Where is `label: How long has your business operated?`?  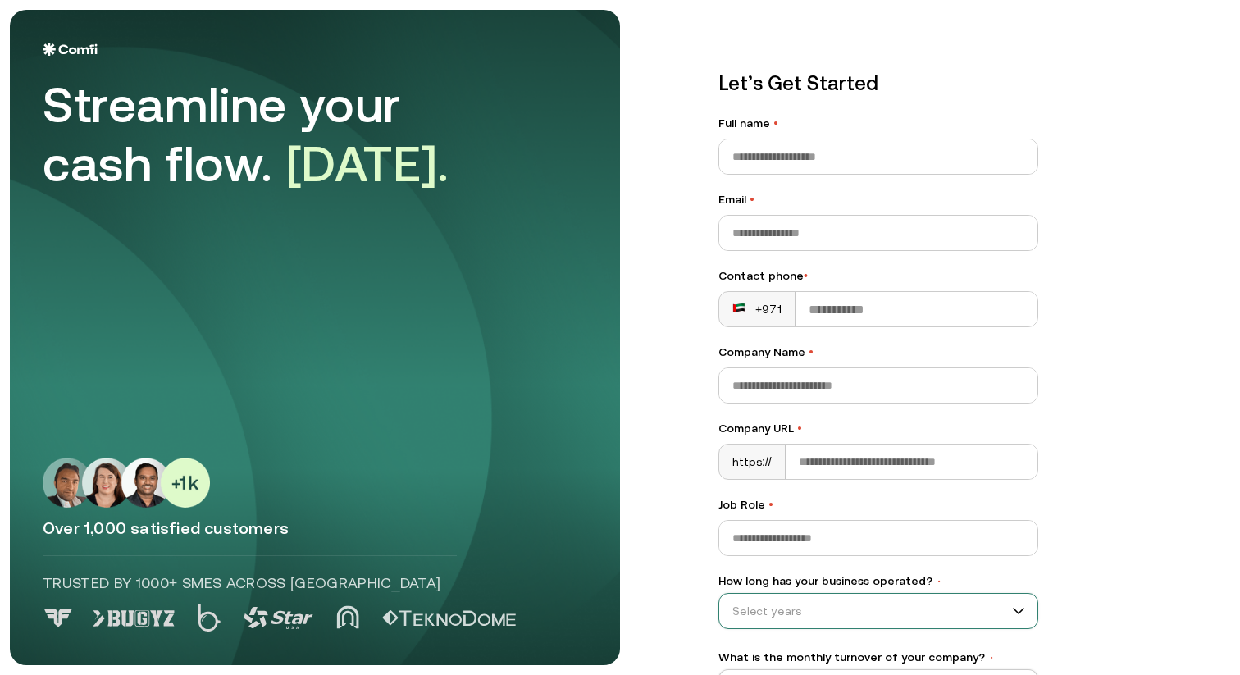 label: How long has your business operated? is located at coordinates (878, 581).